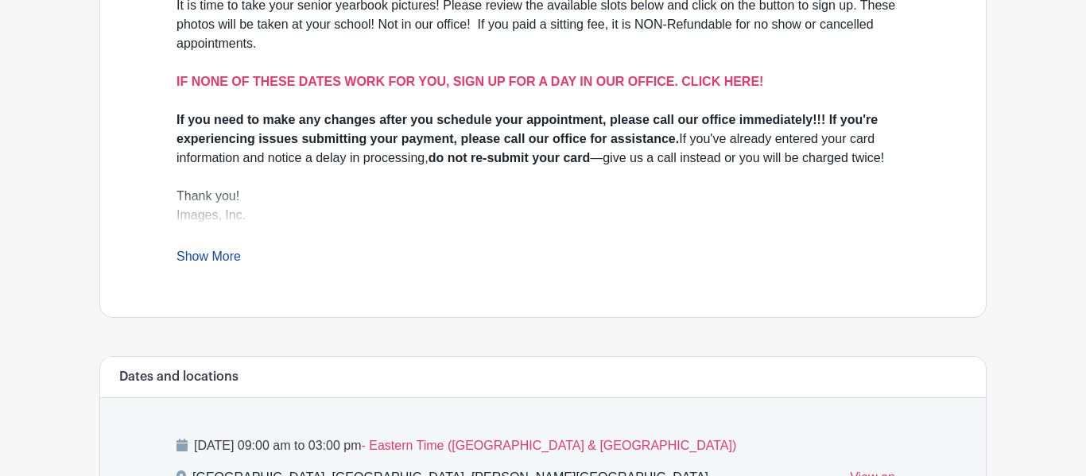 This screenshot has width=1086, height=476. I want to click on div: Thank you!, so click(543, 196).